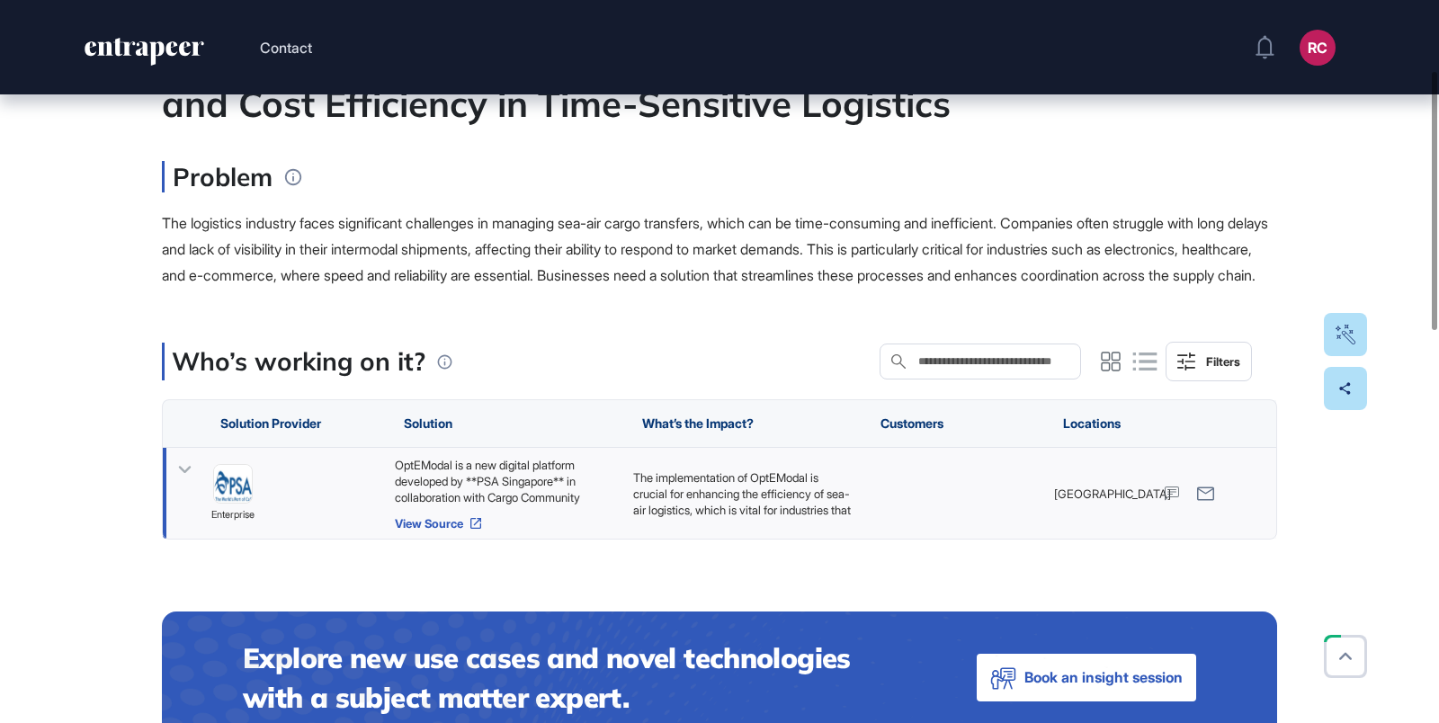 The width and height of the screenshot is (1439, 723). What do you see at coordinates (144, 55) in the screenshot?
I see `a: entrapeer-logo` at bounding box center [144, 55].